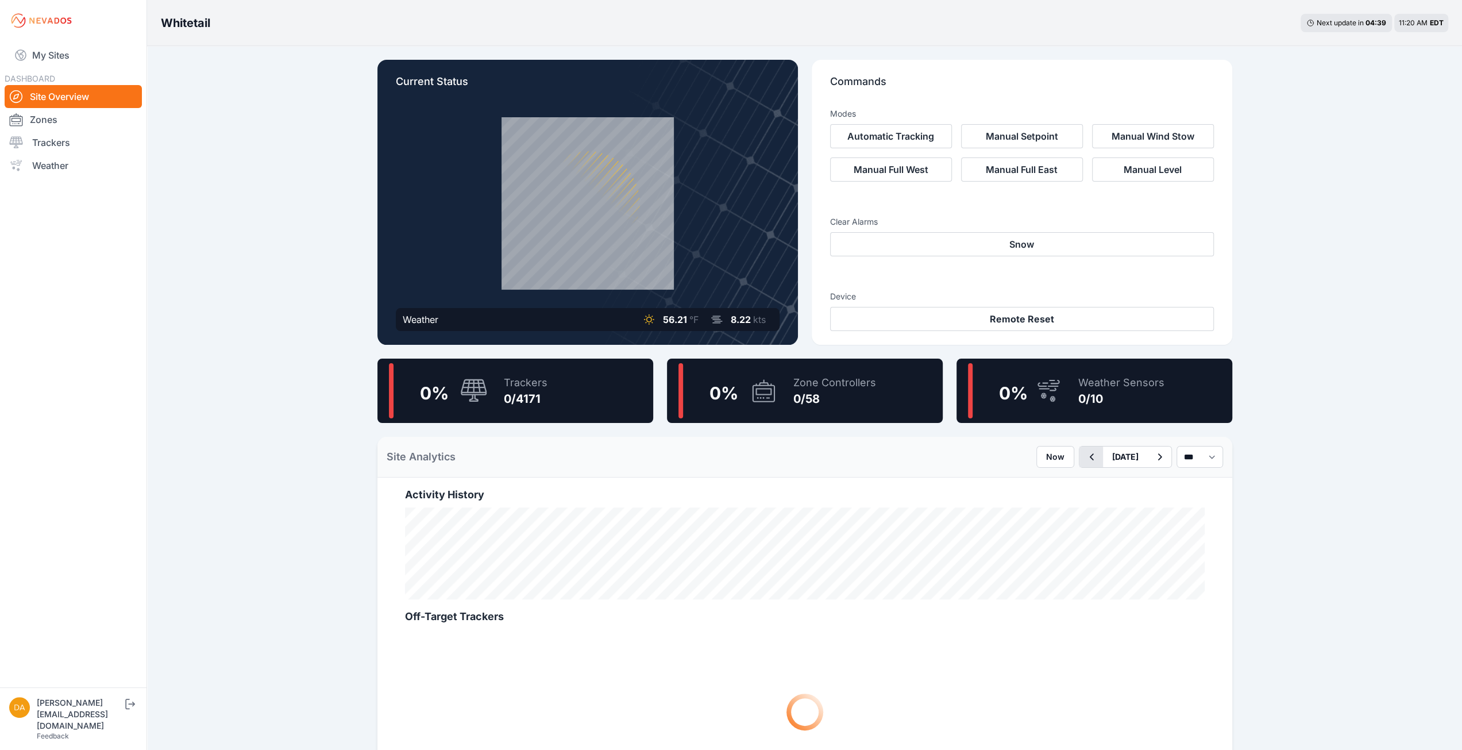 This screenshot has width=1462, height=750. What do you see at coordinates (588, 86) in the screenshot?
I see `p: Current Status` at bounding box center [588, 86].